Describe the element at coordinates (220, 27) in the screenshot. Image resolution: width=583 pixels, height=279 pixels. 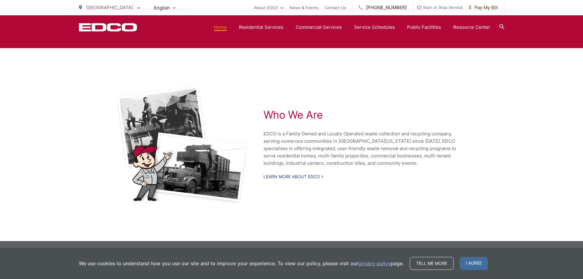
I see `a: Home` at that location.